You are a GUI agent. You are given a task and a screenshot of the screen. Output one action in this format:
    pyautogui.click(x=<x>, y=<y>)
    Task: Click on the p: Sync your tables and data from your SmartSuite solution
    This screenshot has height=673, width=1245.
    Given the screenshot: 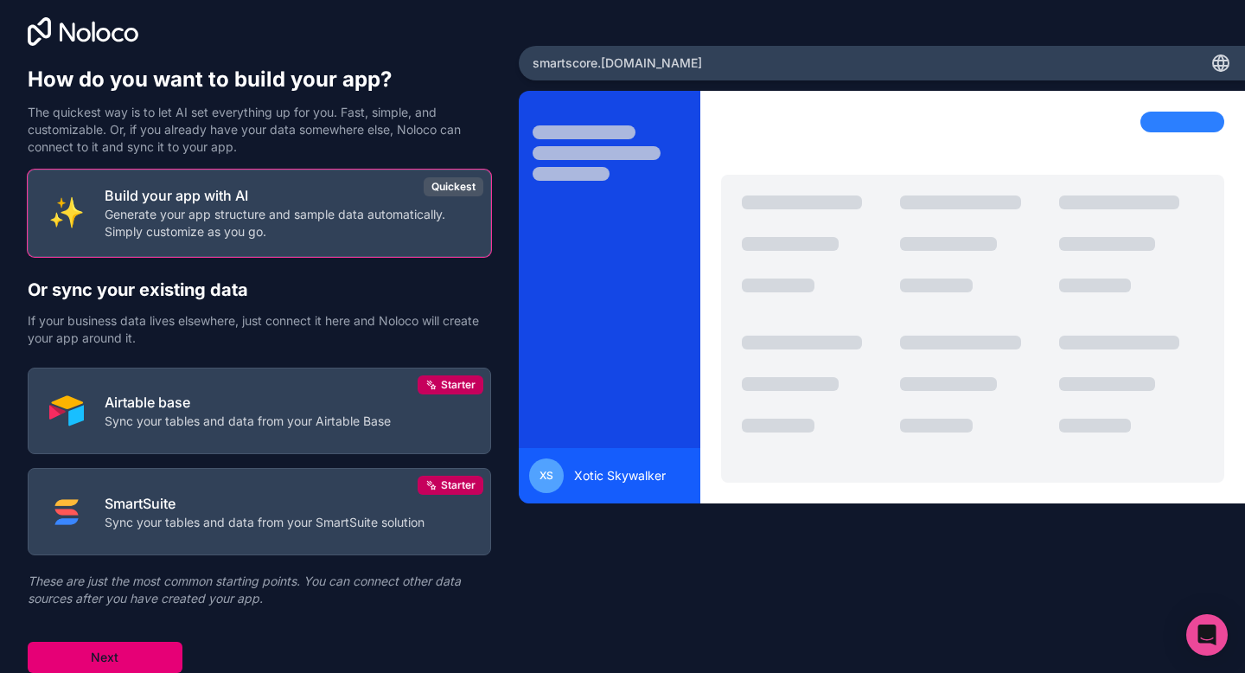 What is the action you would take?
    pyautogui.click(x=265, y=522)
    